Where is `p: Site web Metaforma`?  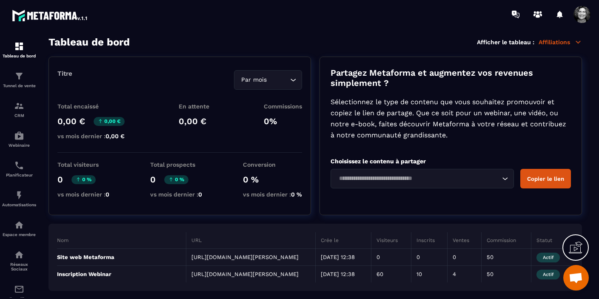
p: Site web Metaforma is located at coordinates (119, 257).